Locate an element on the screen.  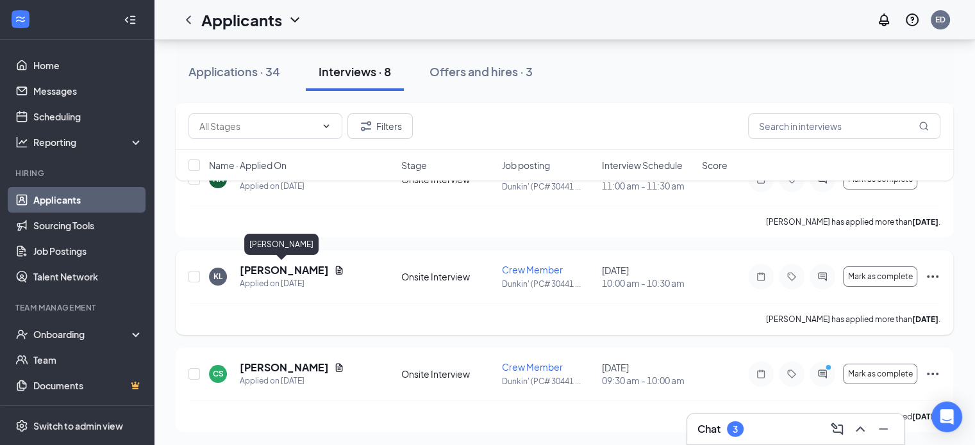
svg: ChevronLeft is located at coordinates (188, 20).